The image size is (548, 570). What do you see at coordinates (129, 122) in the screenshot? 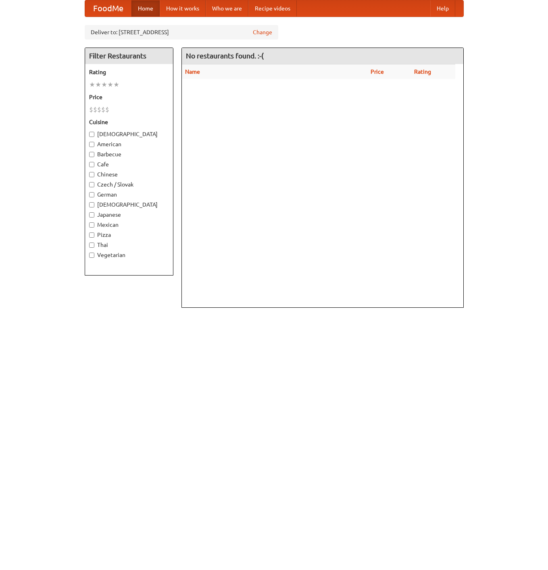
I see `h5: Cuisine` at bounding box center [129, 122].